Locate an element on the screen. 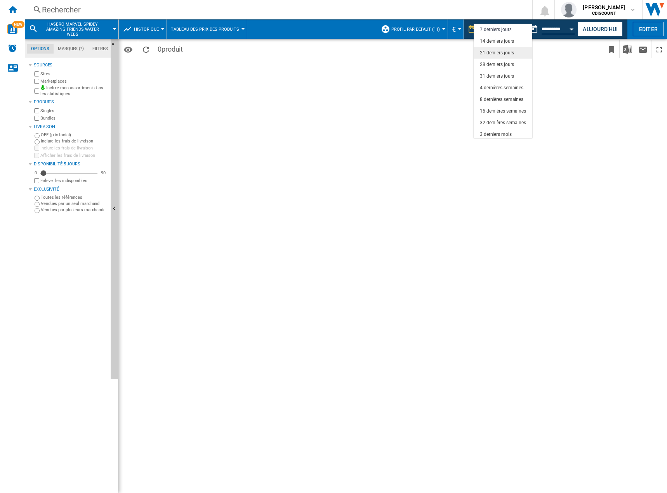 The width and height of the screenshot is (667, 493). div: 14 derniers jours is located at coordinates (497, 41).